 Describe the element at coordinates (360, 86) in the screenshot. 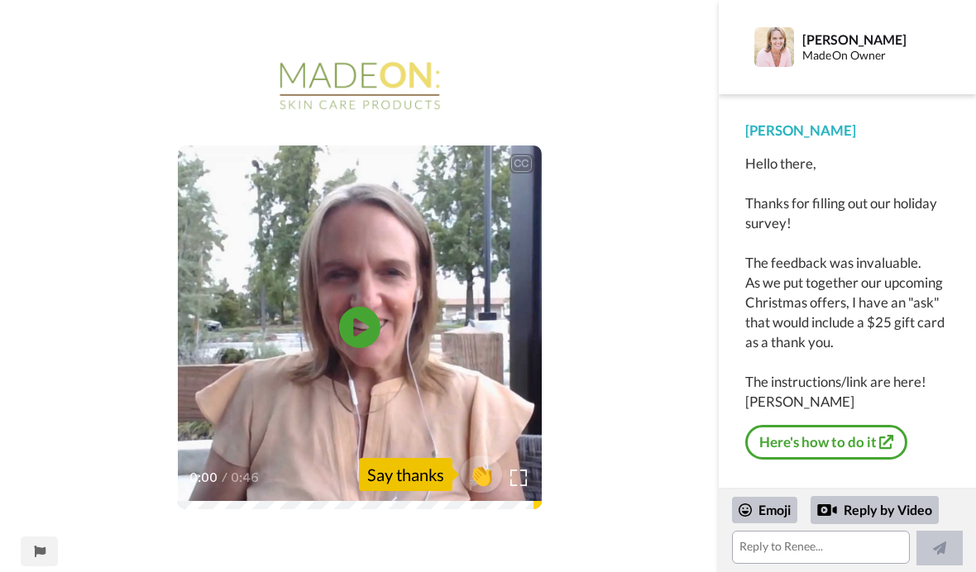

I see `img: ec453d13-a6a3-432f-9ac0-3bcff4cb507c` at that location.